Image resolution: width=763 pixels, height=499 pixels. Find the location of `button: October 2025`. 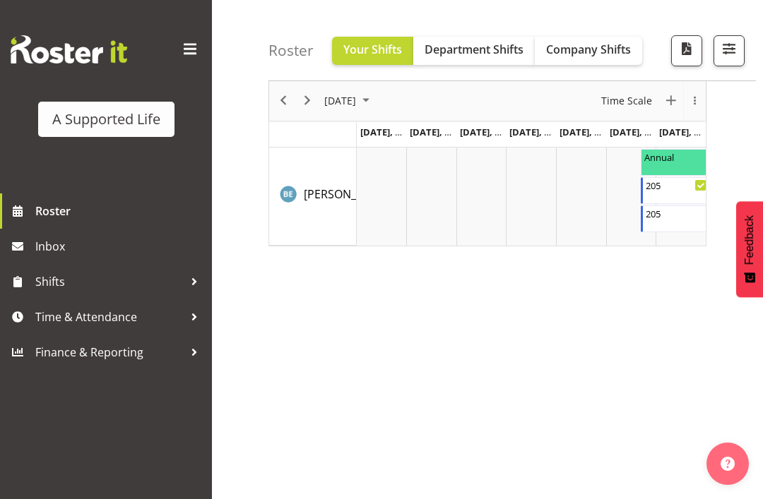

button: October 2025 is located at coordinates (349, 101).